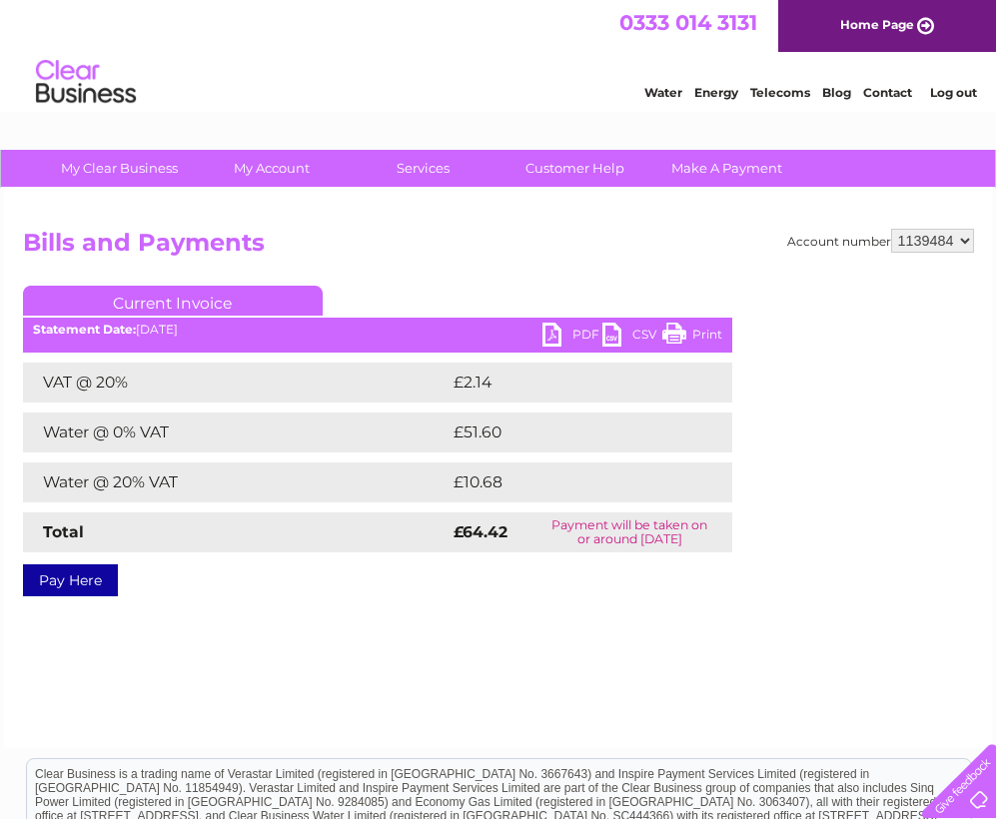 This screenshot has width=996, height=819. I want to click on a: 0333 014 3131, so click(688, 22).